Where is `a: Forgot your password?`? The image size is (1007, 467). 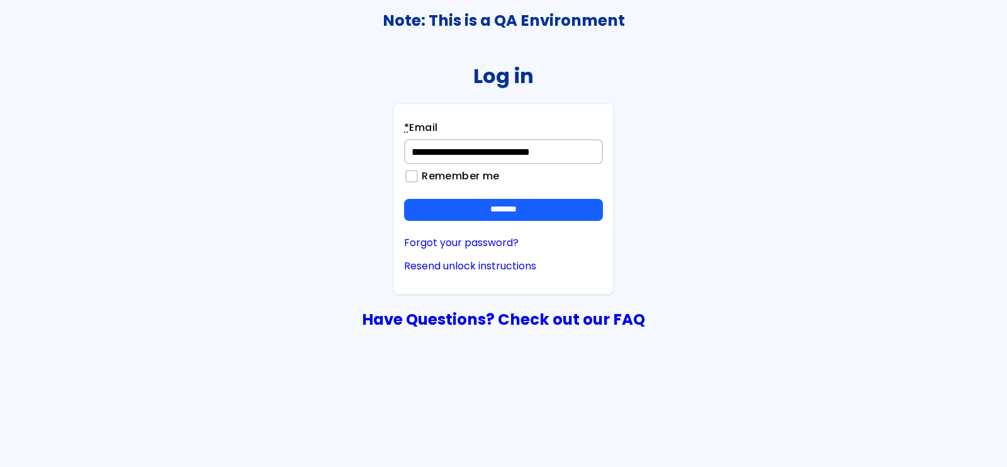 a: Forgot your password? is located at coordinates (504, 243).